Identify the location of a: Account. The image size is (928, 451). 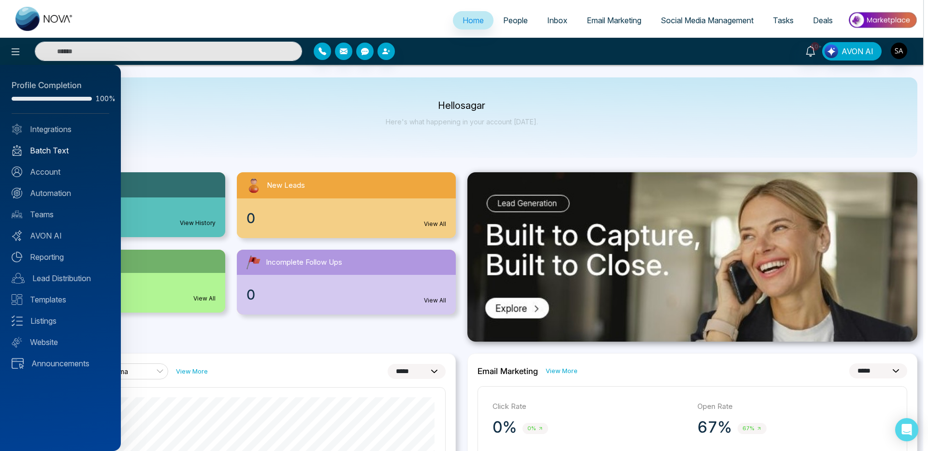
(60, 172).